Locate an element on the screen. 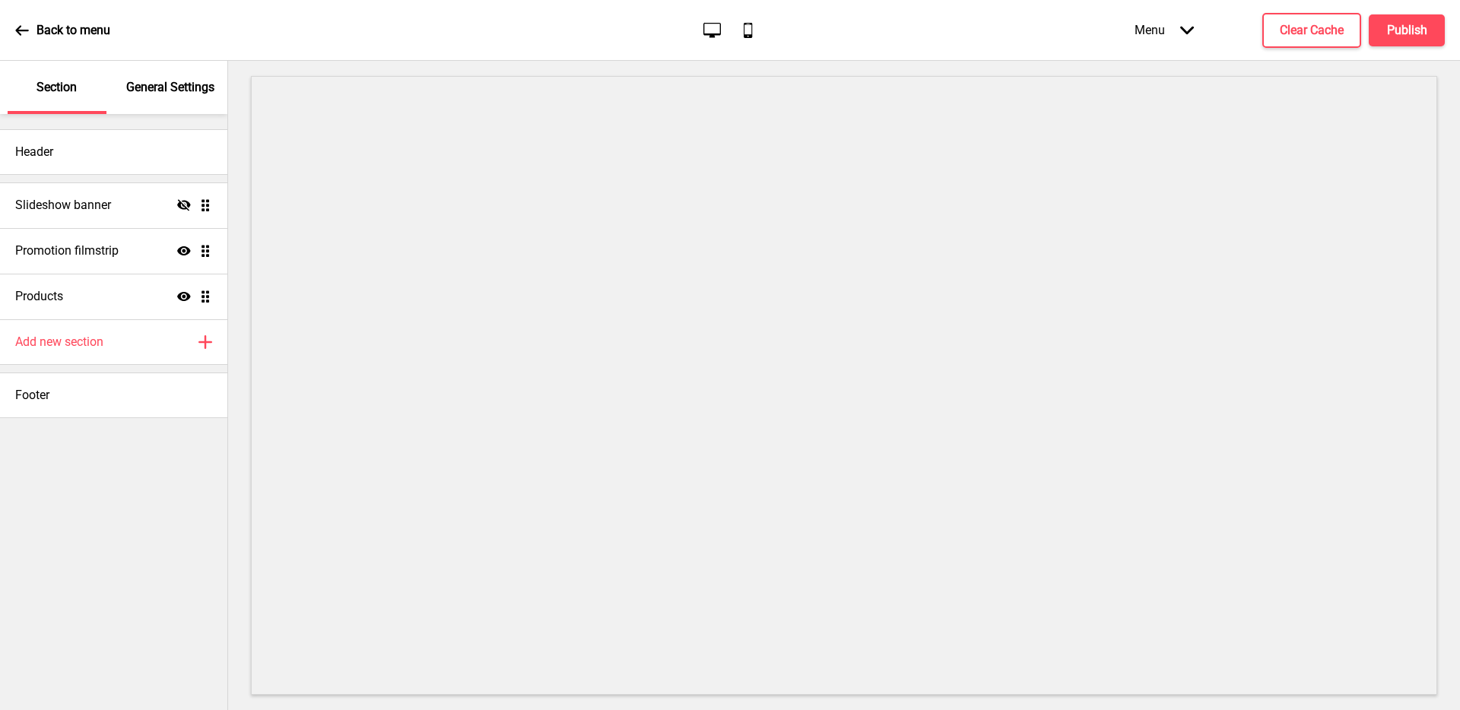 The image size is (1460, 710). h4: Add new section is located at coordinates (59, 342).